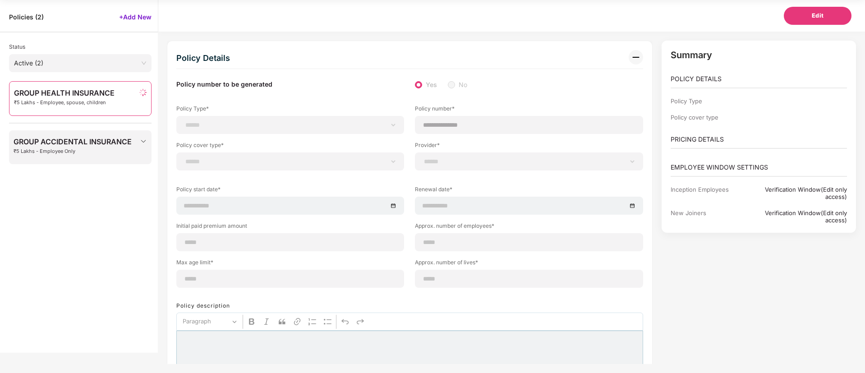 The width and height of the screenshot is (865, 373). I want to click on label: Approx. number of employees*, so click(528, 227).